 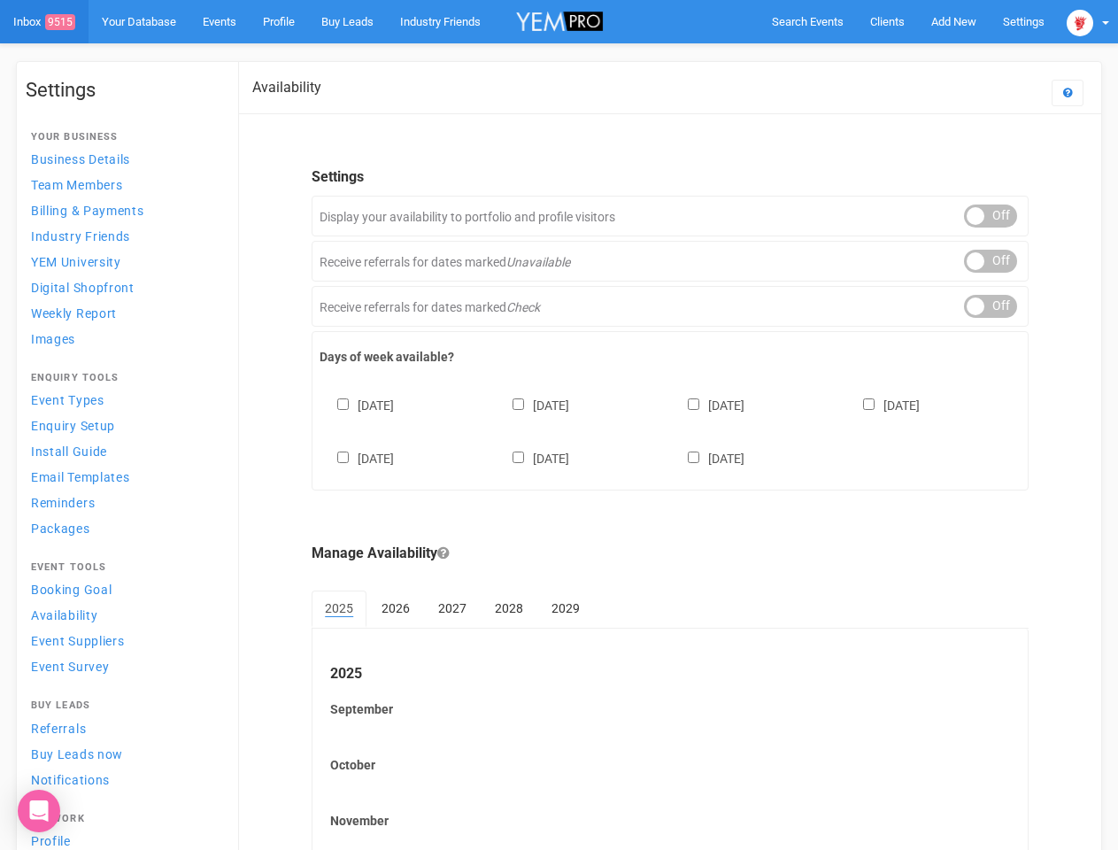 I want to click on a: Billing & Payments, so click(x=123, y=210).